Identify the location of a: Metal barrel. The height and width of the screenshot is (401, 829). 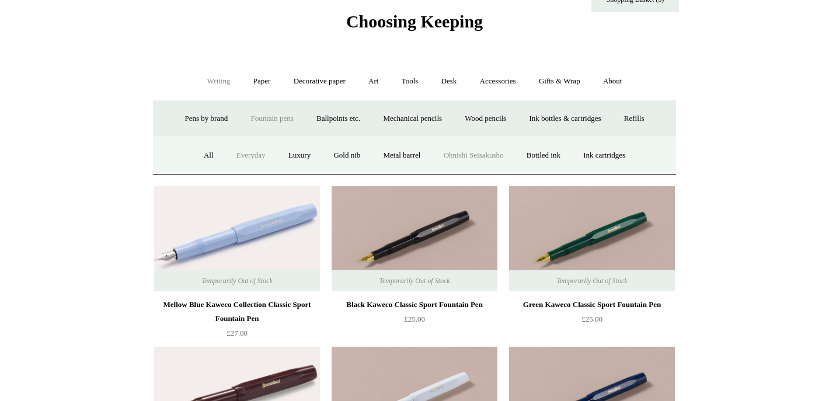
(402, 155).